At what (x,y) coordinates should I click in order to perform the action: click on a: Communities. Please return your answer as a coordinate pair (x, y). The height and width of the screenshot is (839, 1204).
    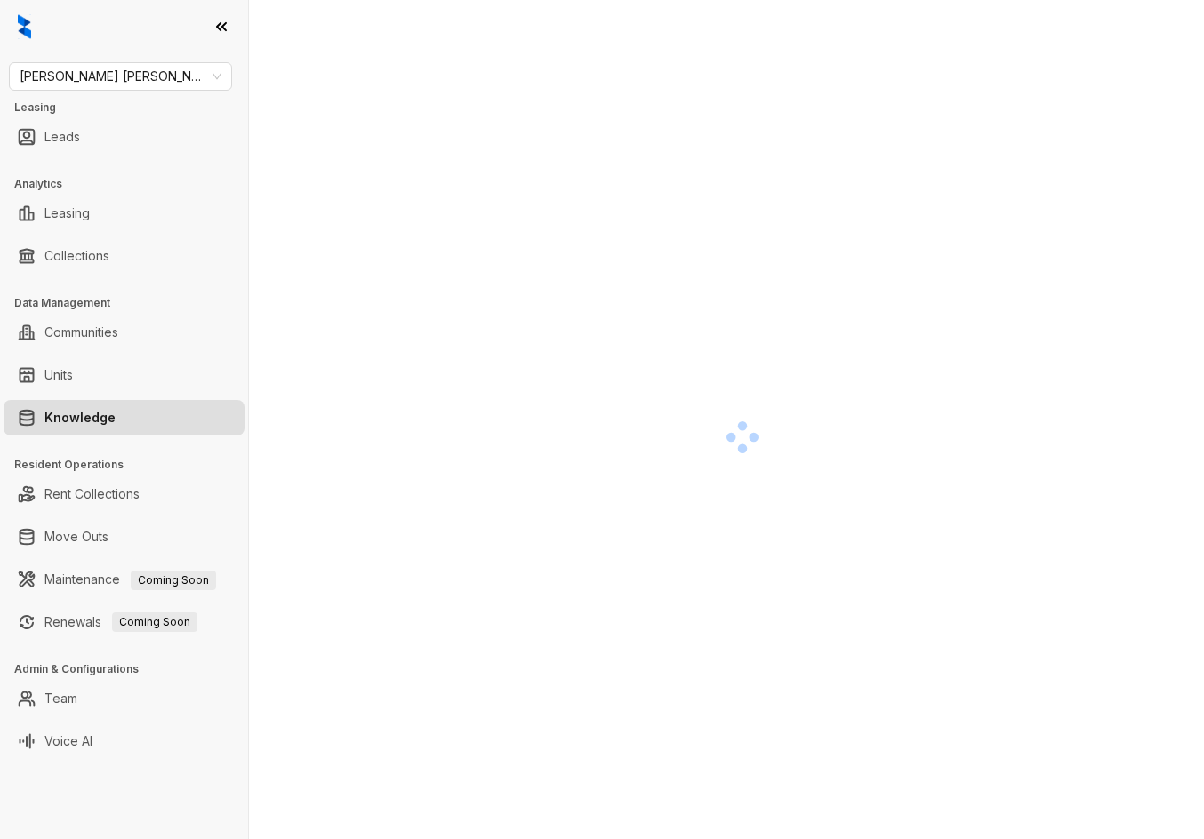
    Looking at the image, I should click on (81, 333).